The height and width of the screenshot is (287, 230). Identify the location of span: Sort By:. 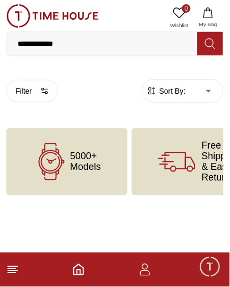
(172, 91).